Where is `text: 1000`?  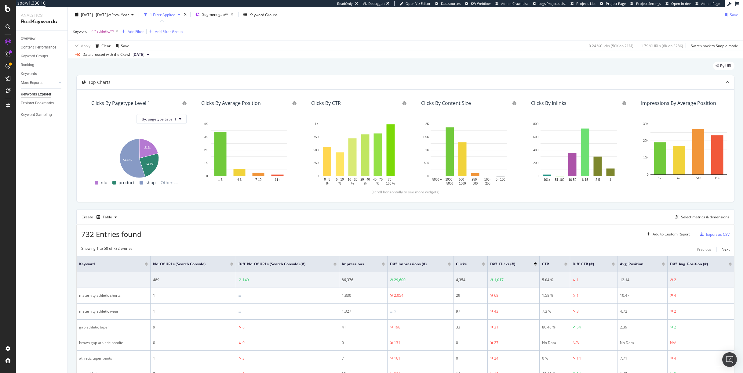 text: 1000 is located at coordinates (462, 183).